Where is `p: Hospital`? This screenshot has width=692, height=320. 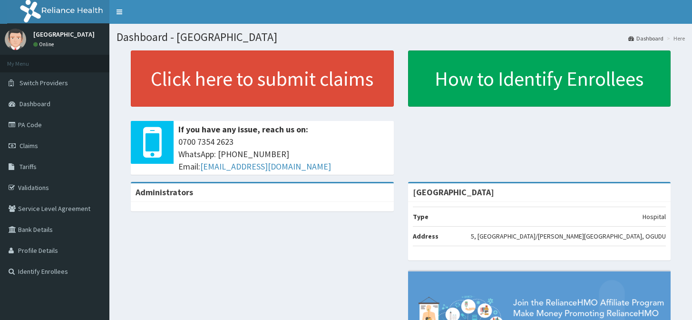 p: Hospital is located at coordinates (654, 216).